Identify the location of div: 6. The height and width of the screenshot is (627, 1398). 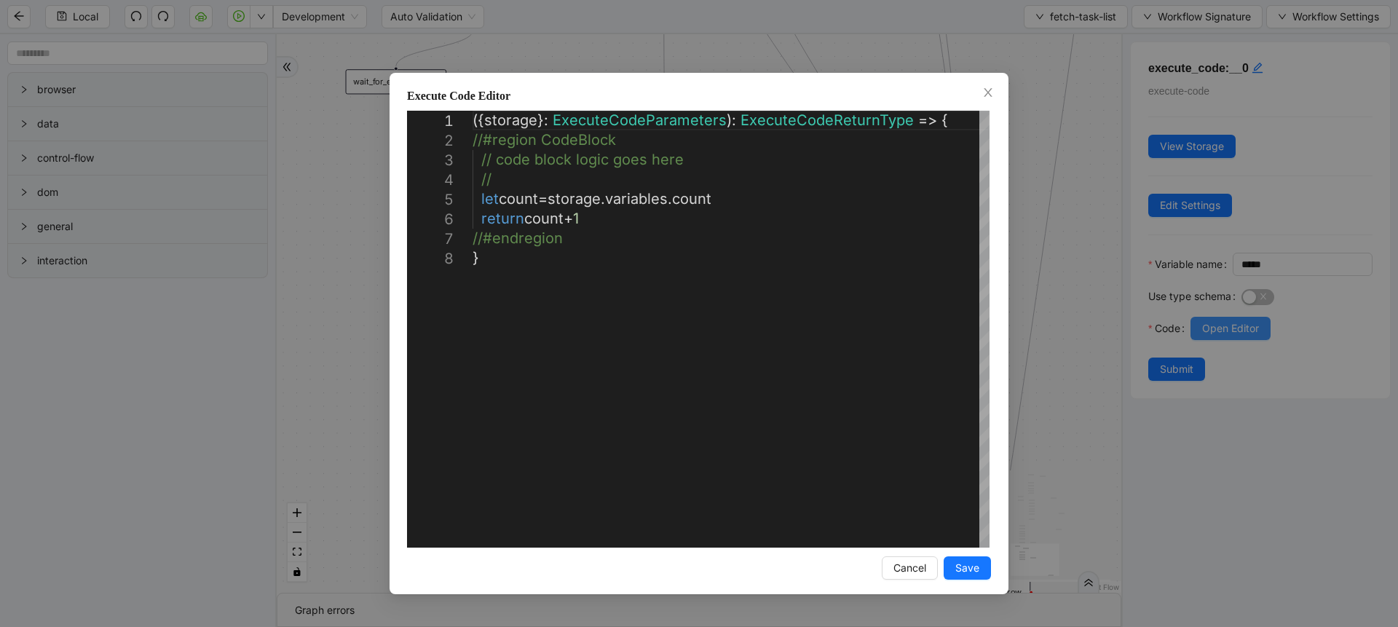
(430, 219).